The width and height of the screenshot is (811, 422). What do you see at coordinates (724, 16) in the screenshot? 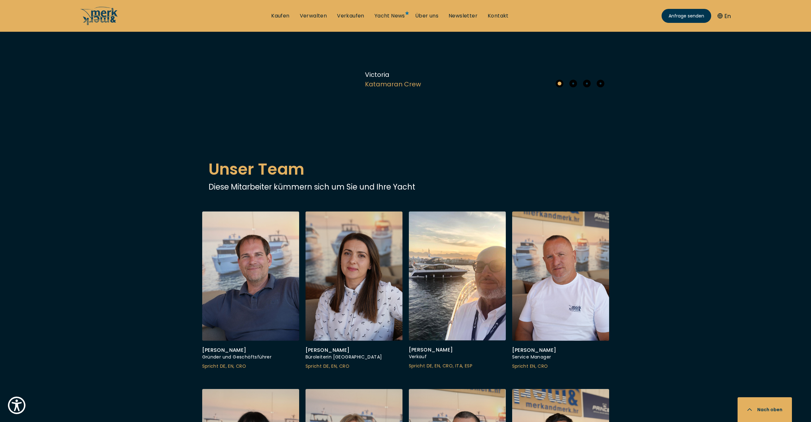
I see `button: En` at bounding box center [724, 16].